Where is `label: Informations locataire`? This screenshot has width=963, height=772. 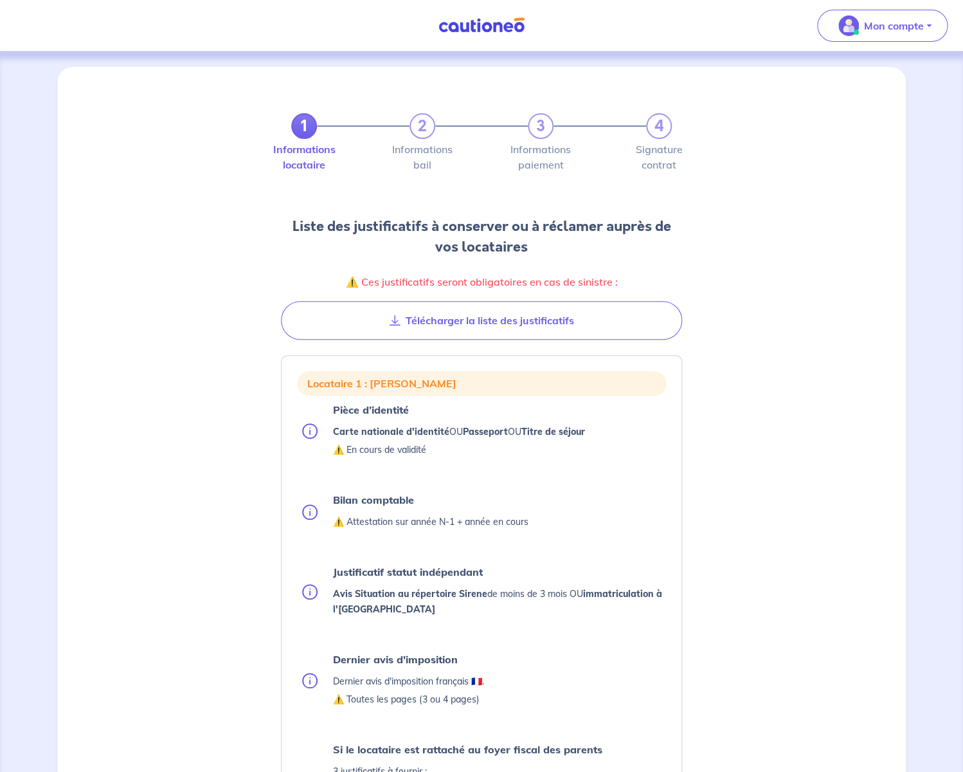 label: Informations locataire is located at coordinates (304, 157).